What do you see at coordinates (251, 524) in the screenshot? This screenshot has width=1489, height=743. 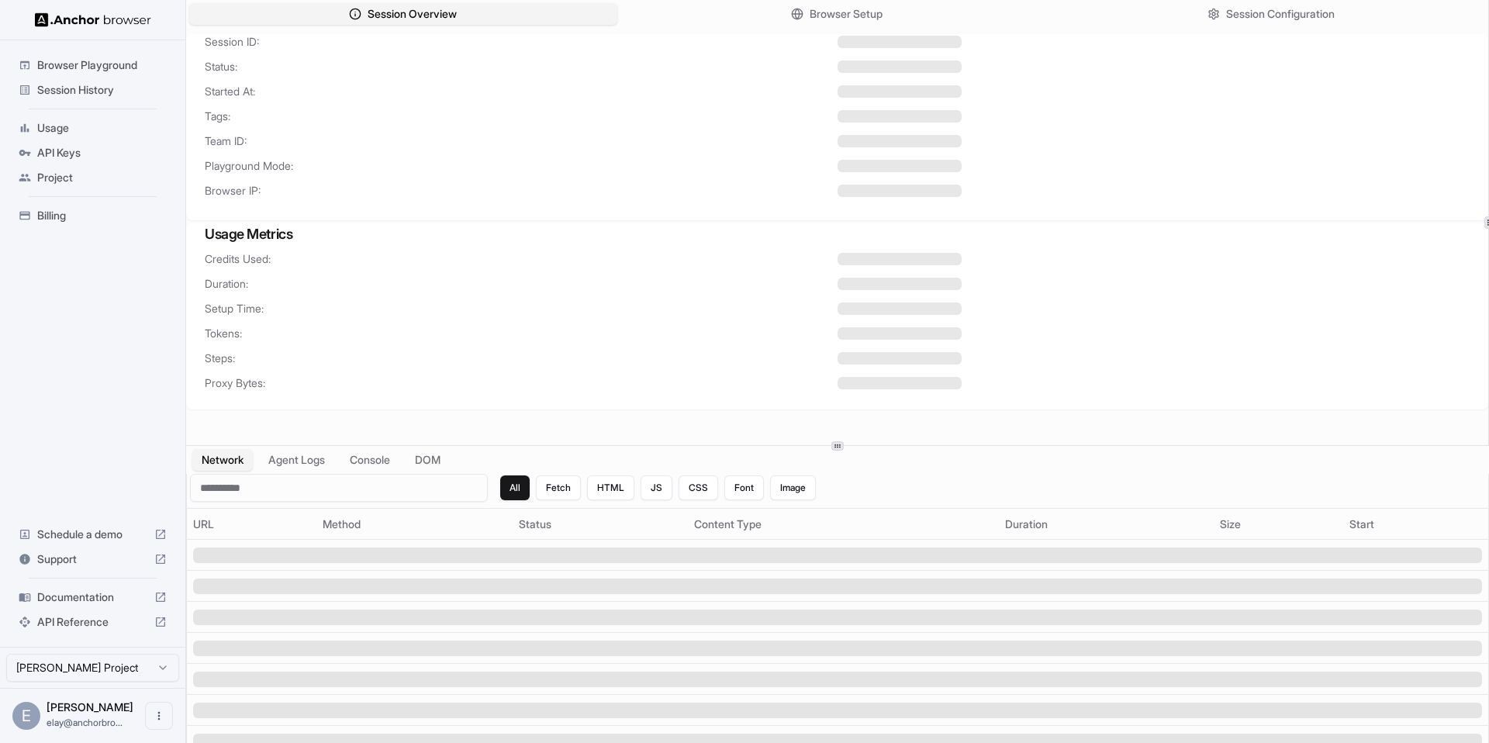 I see `div: URL` at bounding box center [251, 524].